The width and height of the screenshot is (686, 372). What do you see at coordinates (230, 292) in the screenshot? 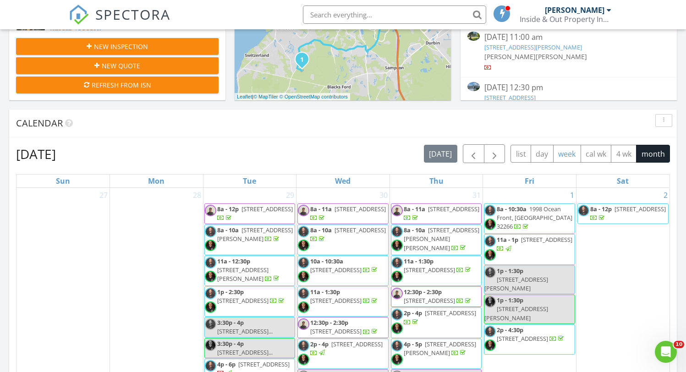
I see `span: 1p - 2:30p` at bounding box center [230, 292].